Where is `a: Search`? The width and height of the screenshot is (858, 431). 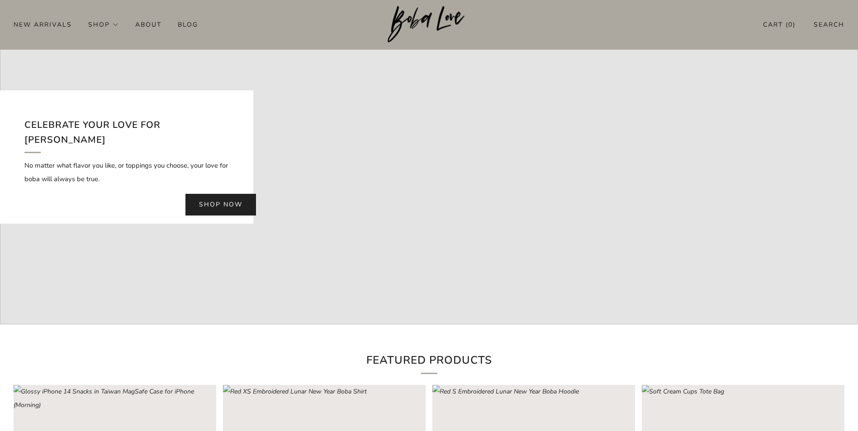
a: Search is located at coordinates (829, 24).